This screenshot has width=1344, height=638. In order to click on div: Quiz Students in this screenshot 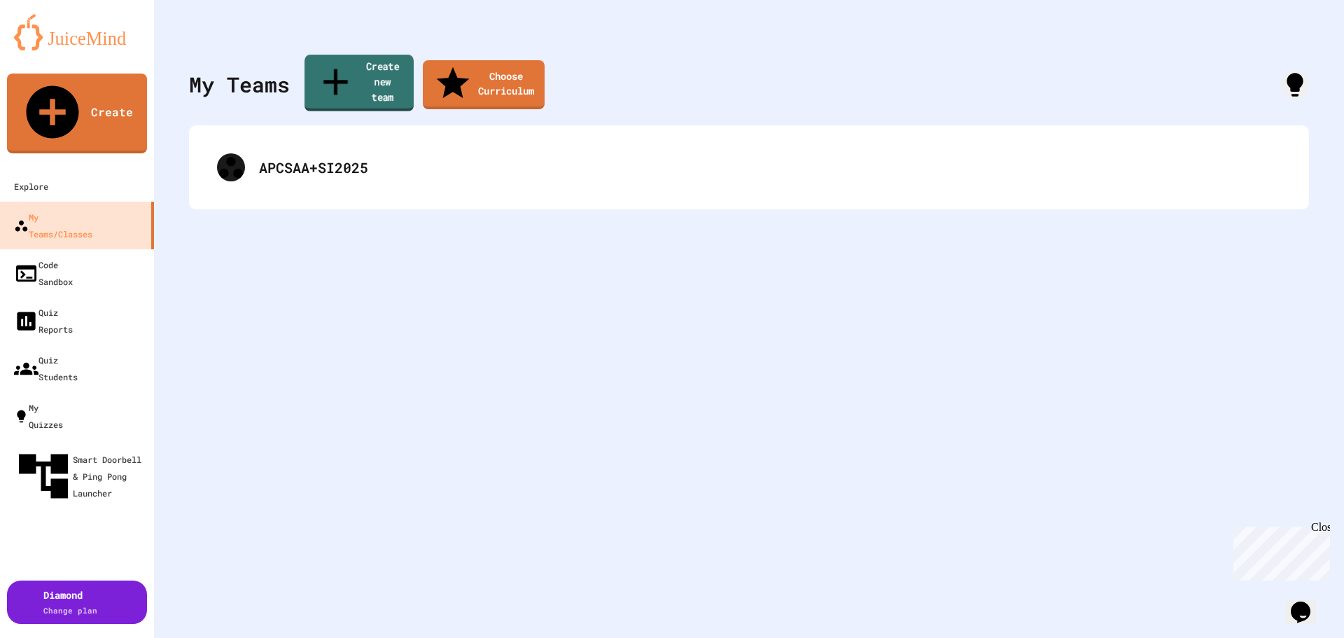, I will do `click(45, 368)`.